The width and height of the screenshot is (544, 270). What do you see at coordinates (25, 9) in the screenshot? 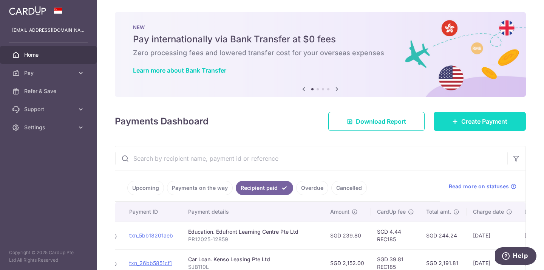
I see `span: Help` at bounding box center [25, 9].